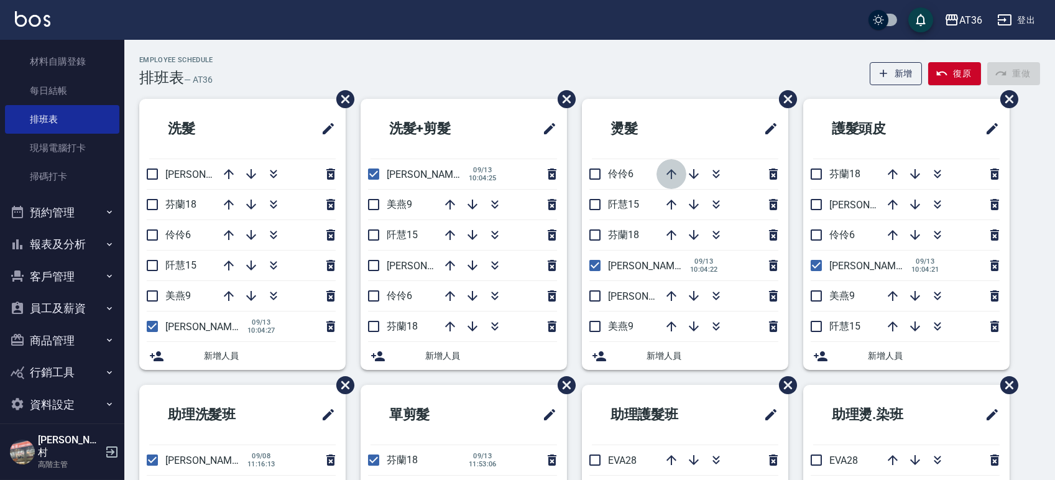  Describe the element at coordinates (62, 405) in the screenshot. I see `button: 資料設定` at that location.